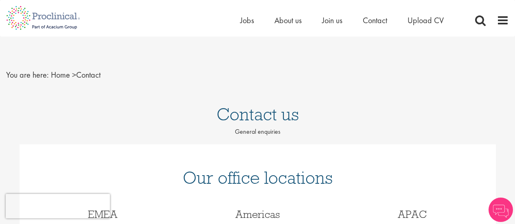  What do you see at coordinates (375, 20) in the screenshot?
I see `a: Contact` at bounding box center [375, 20].